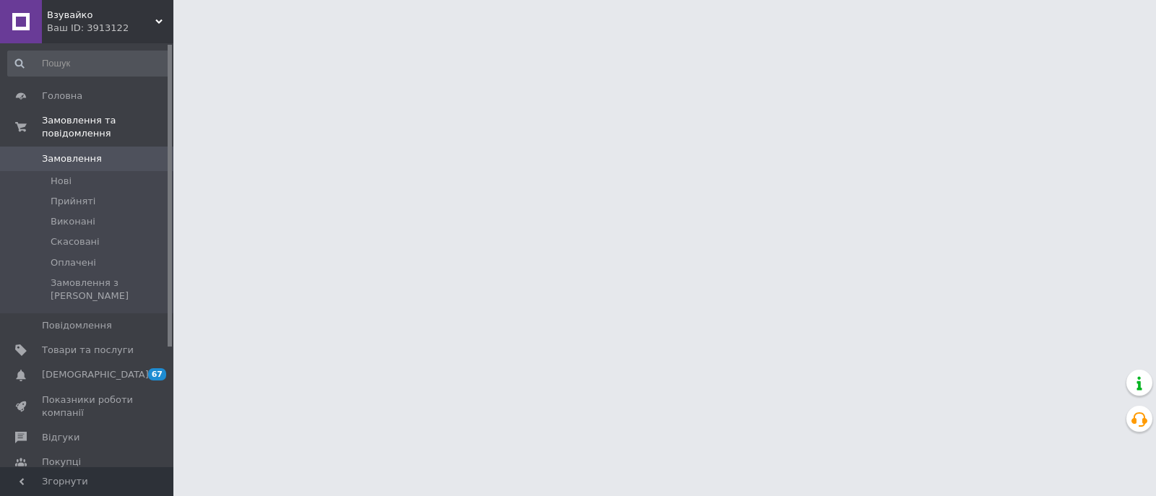  Describe the element at coordinates (87, 351) in the screenshot. I see `span: Товари та послуги` at that location.